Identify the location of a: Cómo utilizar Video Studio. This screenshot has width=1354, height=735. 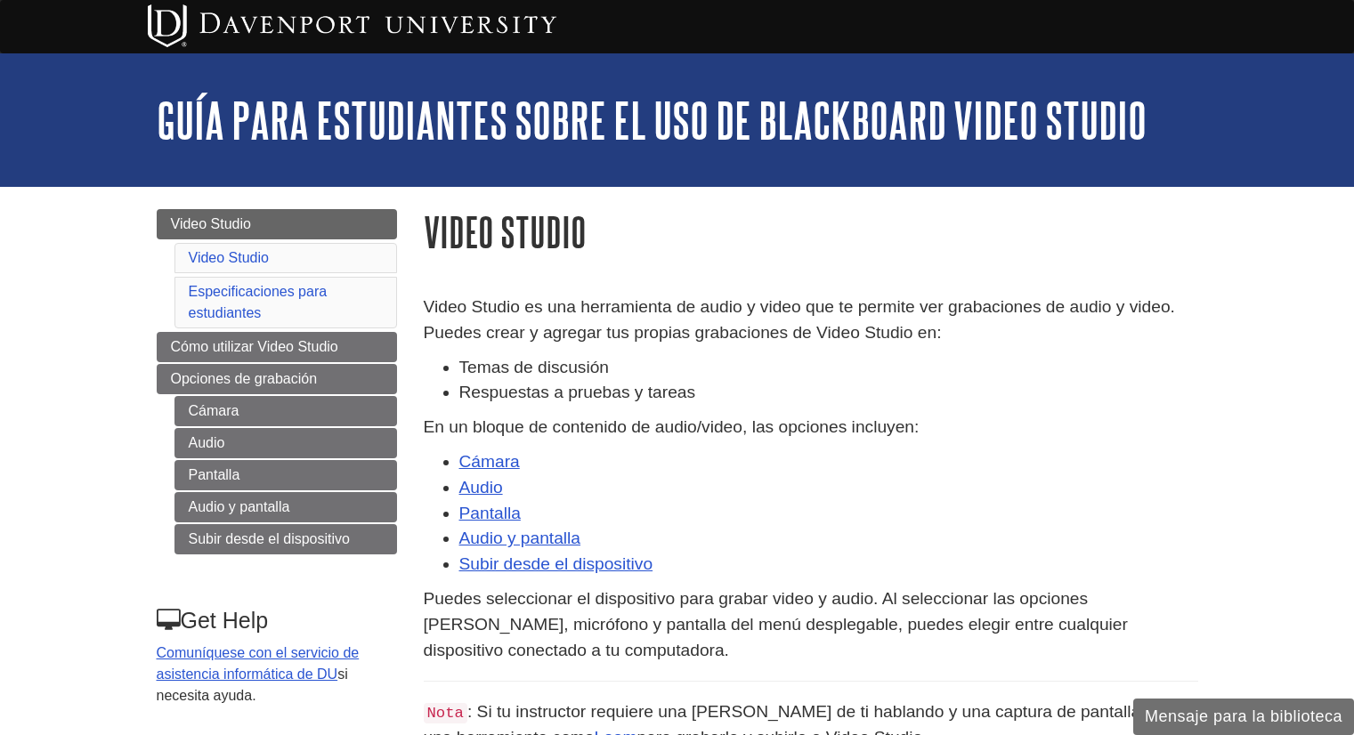
(277, 347).